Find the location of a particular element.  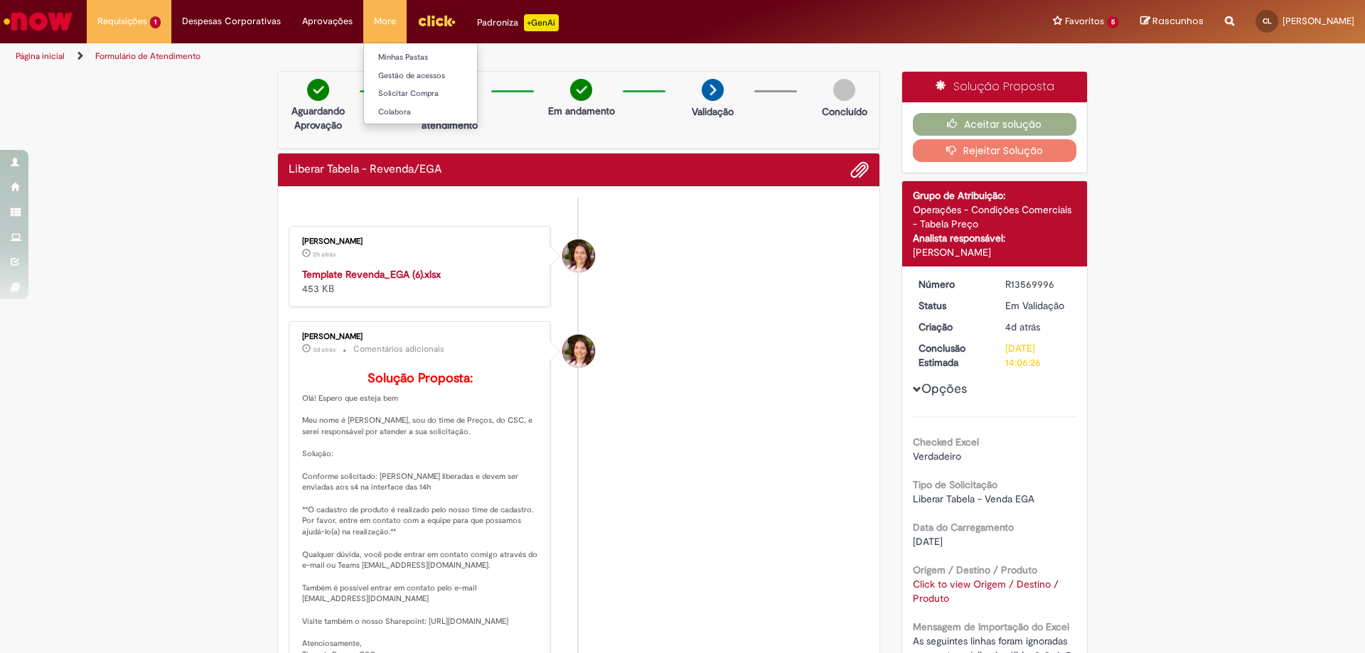

span: 3d atrás is located at coordinates (324, 350).